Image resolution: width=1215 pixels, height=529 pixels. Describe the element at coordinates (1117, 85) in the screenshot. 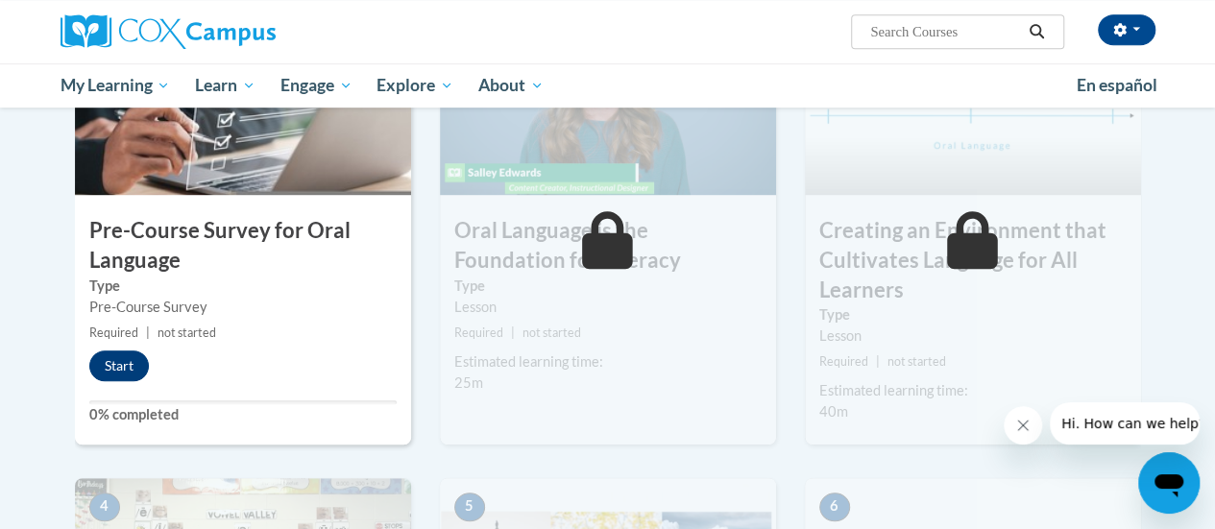

I see `span: En español` at that location.